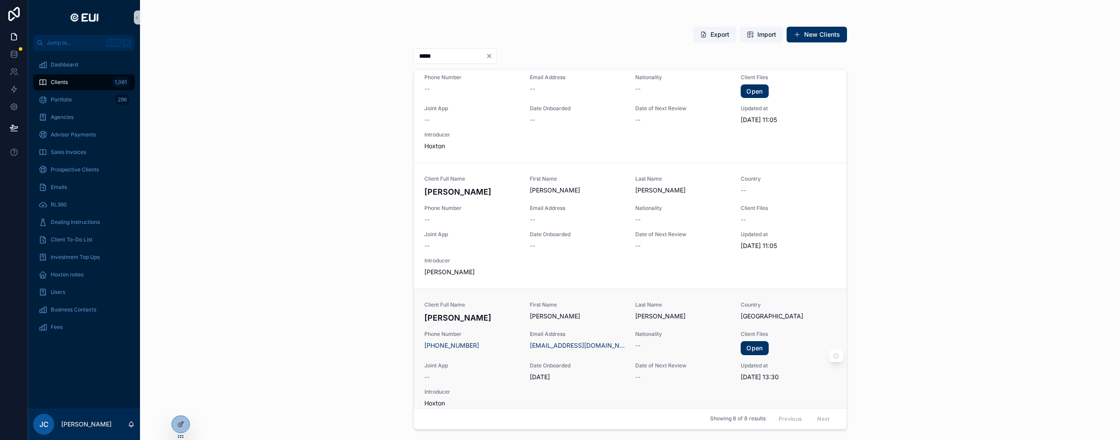 The width and height of the screenshot is (1120, 440). What do you see at coordinates (121, 82) in the screenshot?
I see `div: 1,061` at bounding box center [121, 82].